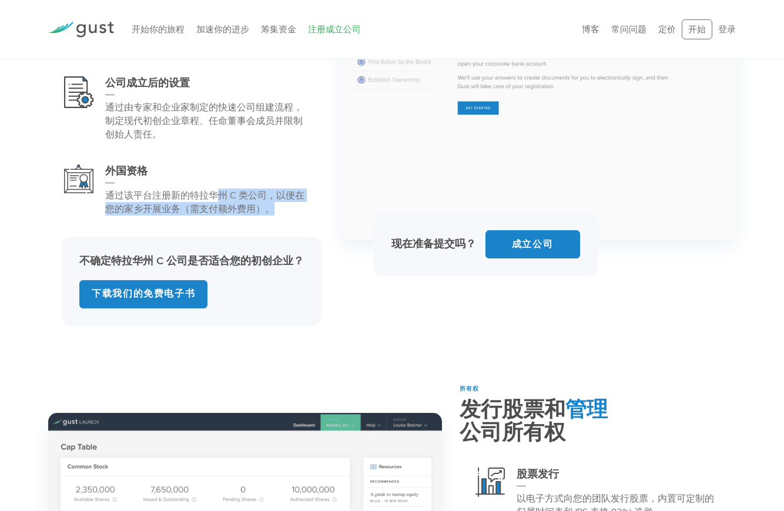 The height and width of the screenshot is (511, 784). I want to click on font: 股票发行, so click(538, 474).